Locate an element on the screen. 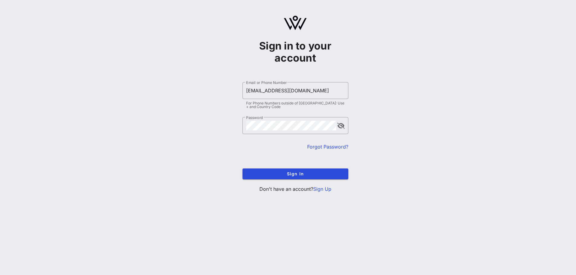 Image resolution: width=576 pixels, height=275 pixels. button: Sign In is located at coordinates (295, 174).